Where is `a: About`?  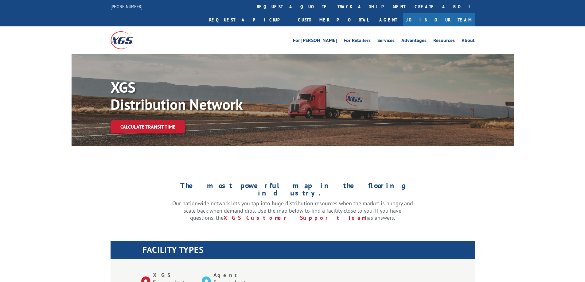
a: About is located at coordinates (468, 41).